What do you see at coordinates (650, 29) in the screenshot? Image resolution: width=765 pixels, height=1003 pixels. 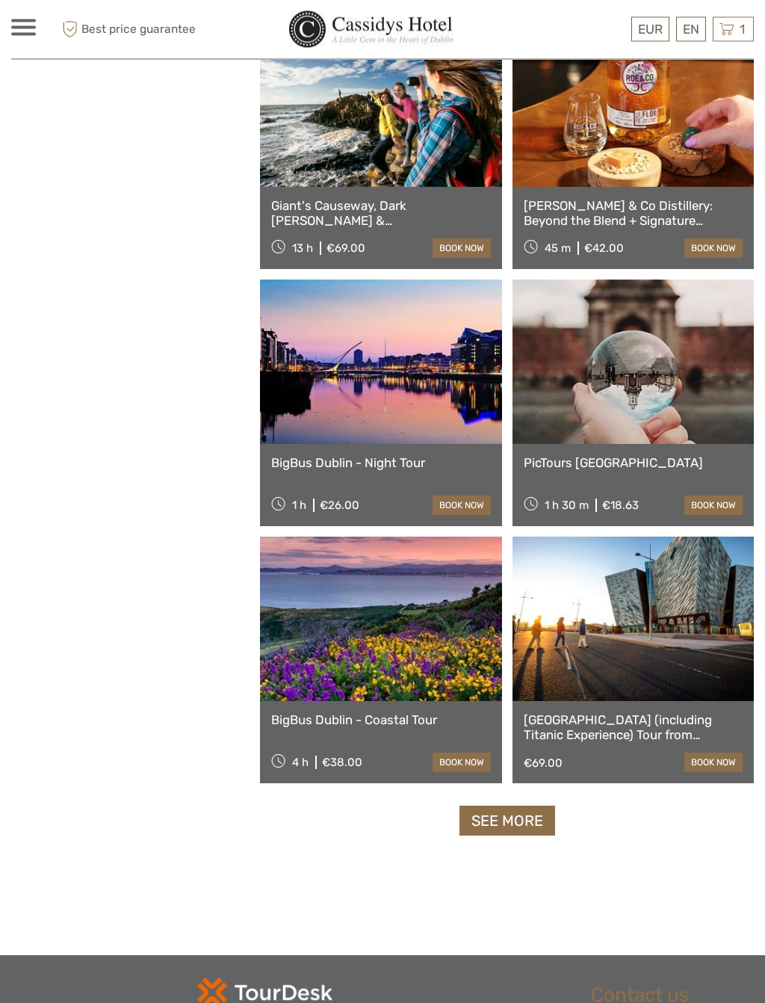 I see `span: EUR` at bounding box center [650, 29].